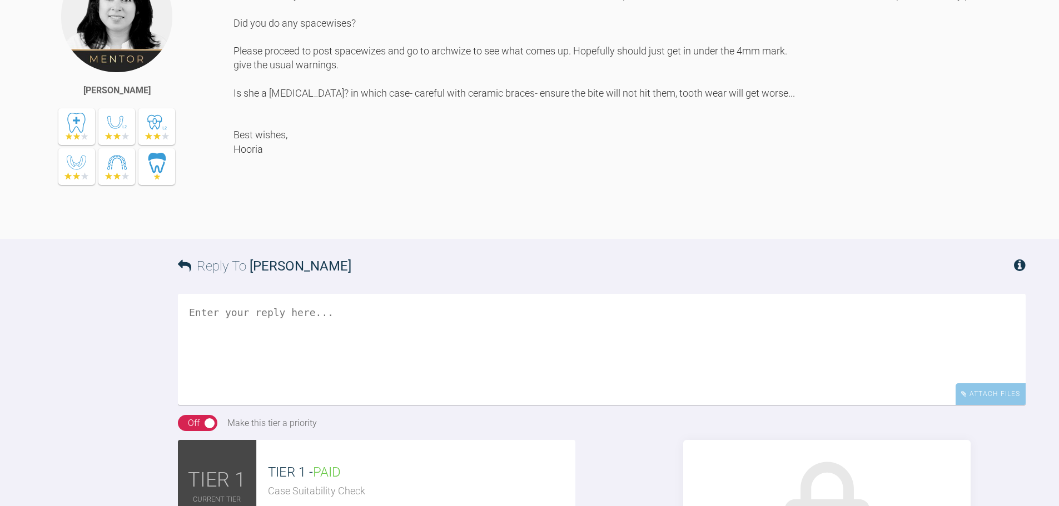 This screenshot has width=1059, height=506. What do you see at coordinates (304, 472) in the screenshot?
I see `span: TIER 1 -` at bounding box center [304, 472].